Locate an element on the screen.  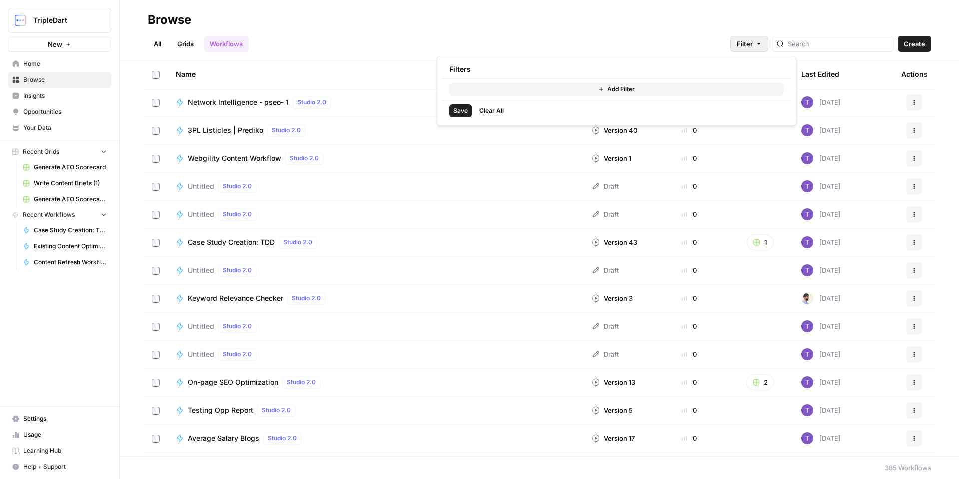
span: Clear All is located at coordinates (492, 111).